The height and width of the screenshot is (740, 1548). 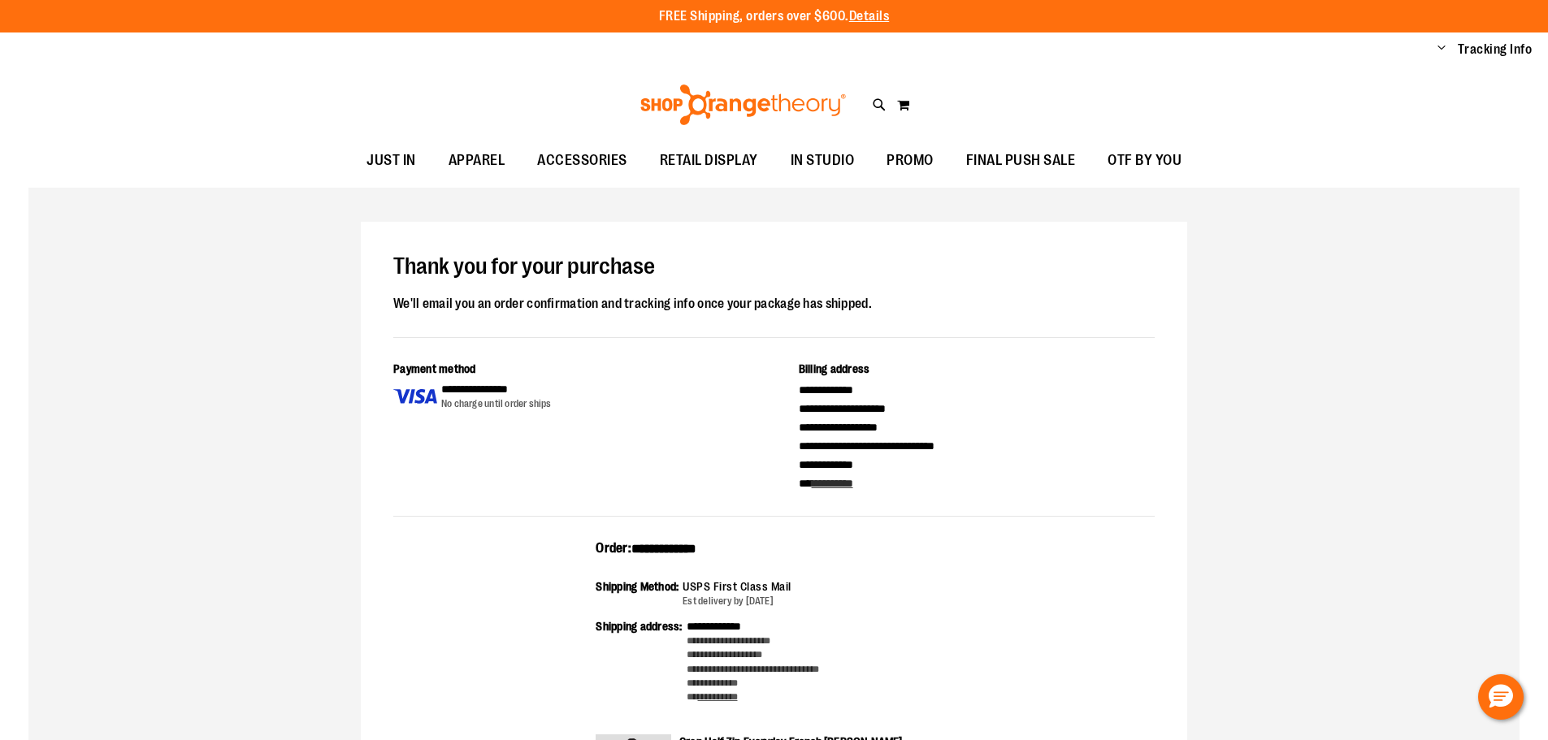 I want to click on div: Payment method, so click(x=571, y=371).